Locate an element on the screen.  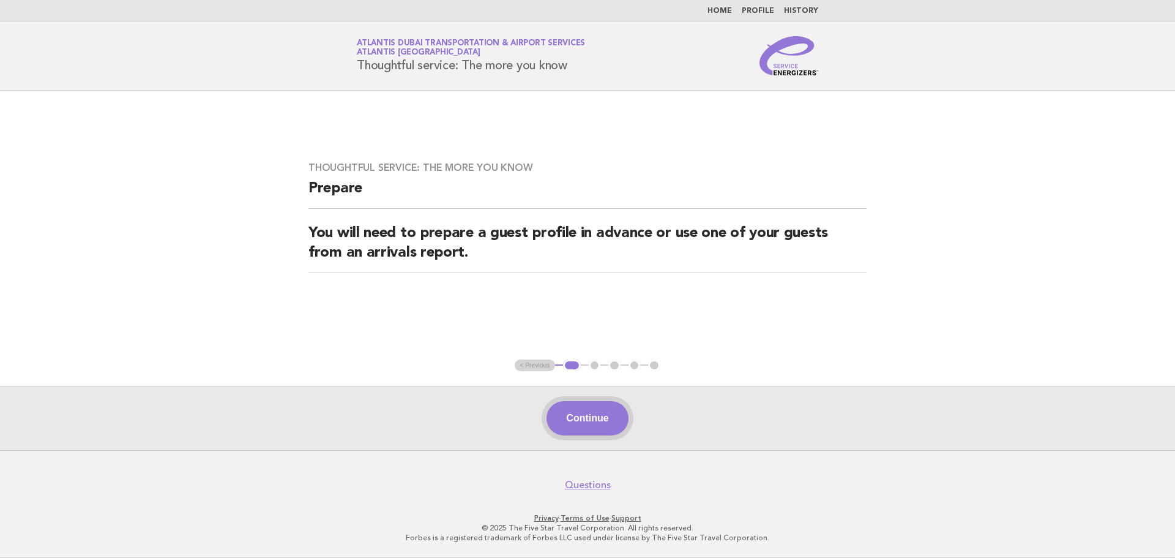
a: Support is located at coordinates (626, 518).